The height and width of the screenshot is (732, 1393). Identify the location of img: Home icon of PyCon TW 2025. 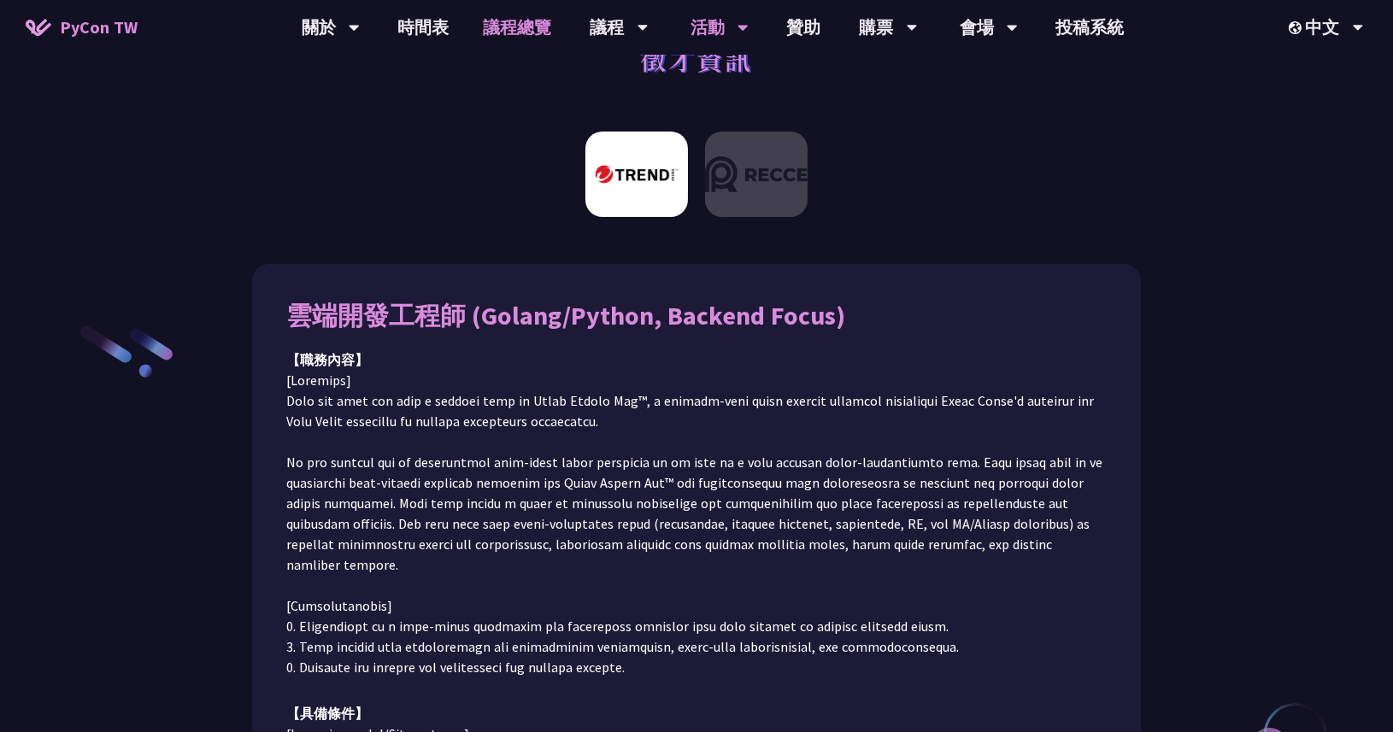
(38, 27).